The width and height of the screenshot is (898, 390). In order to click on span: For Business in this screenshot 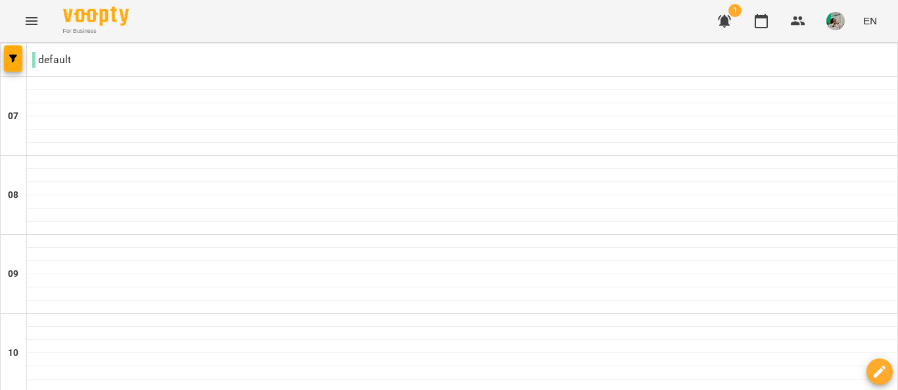, I will do `click(96, 31)`.